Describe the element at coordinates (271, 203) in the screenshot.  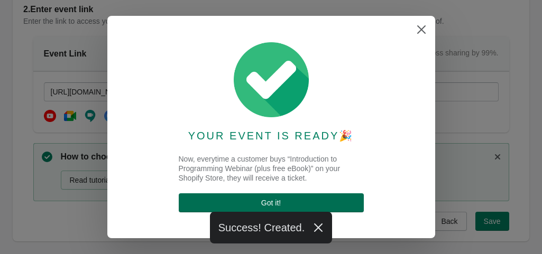
I see `button: Got it!` at that location.